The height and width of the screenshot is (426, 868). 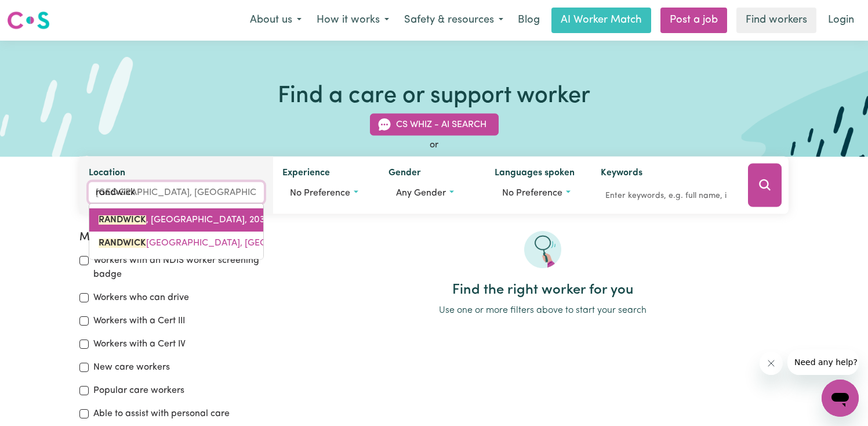 I want to click on button: Worker language preferences, so click(x=538, y=193).